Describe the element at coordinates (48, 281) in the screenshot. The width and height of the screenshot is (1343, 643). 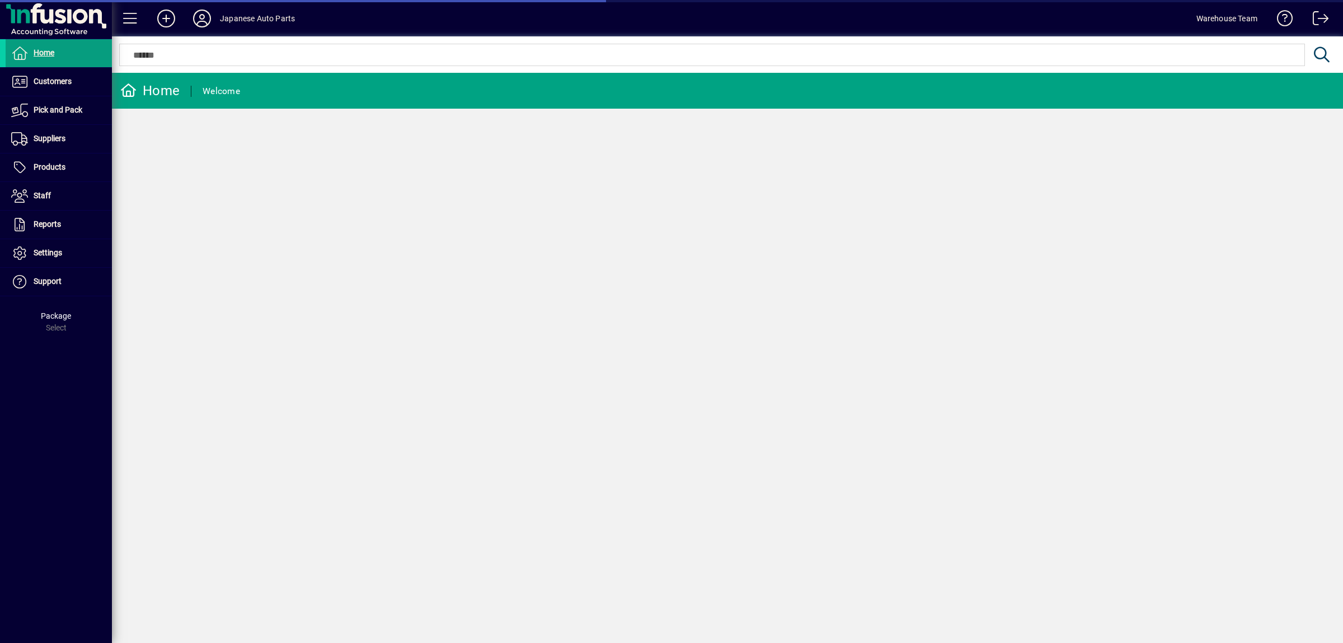
I see `span: Support` at that location.